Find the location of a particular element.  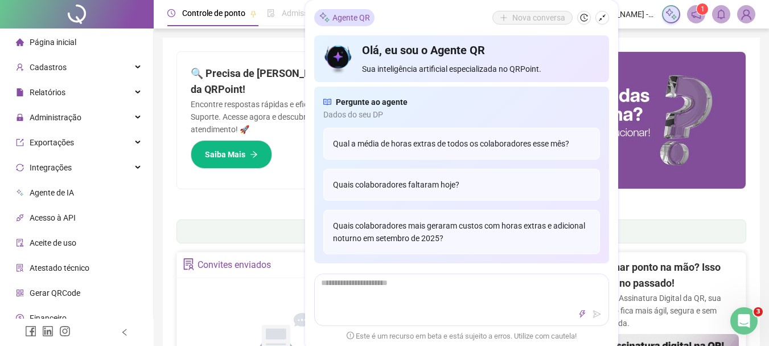

span: Sua inteligência artificial especializada no QRPoint. is located at coordinates (481, 69).